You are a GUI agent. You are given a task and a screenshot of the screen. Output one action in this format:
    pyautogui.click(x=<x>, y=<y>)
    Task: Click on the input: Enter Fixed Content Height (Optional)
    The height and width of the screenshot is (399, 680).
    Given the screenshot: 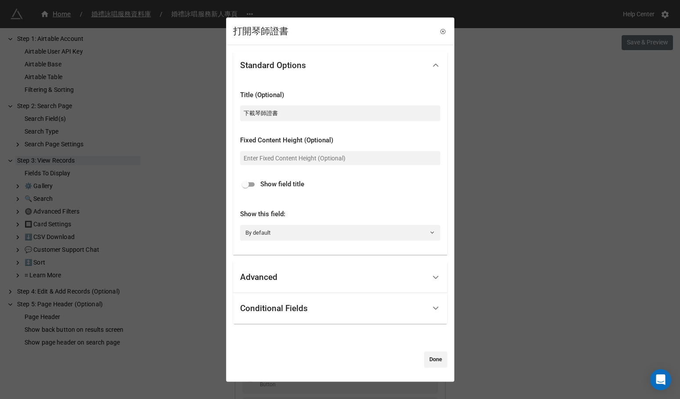 What is the action you would take?
    pyautogui.click(x=340, y=158)
    